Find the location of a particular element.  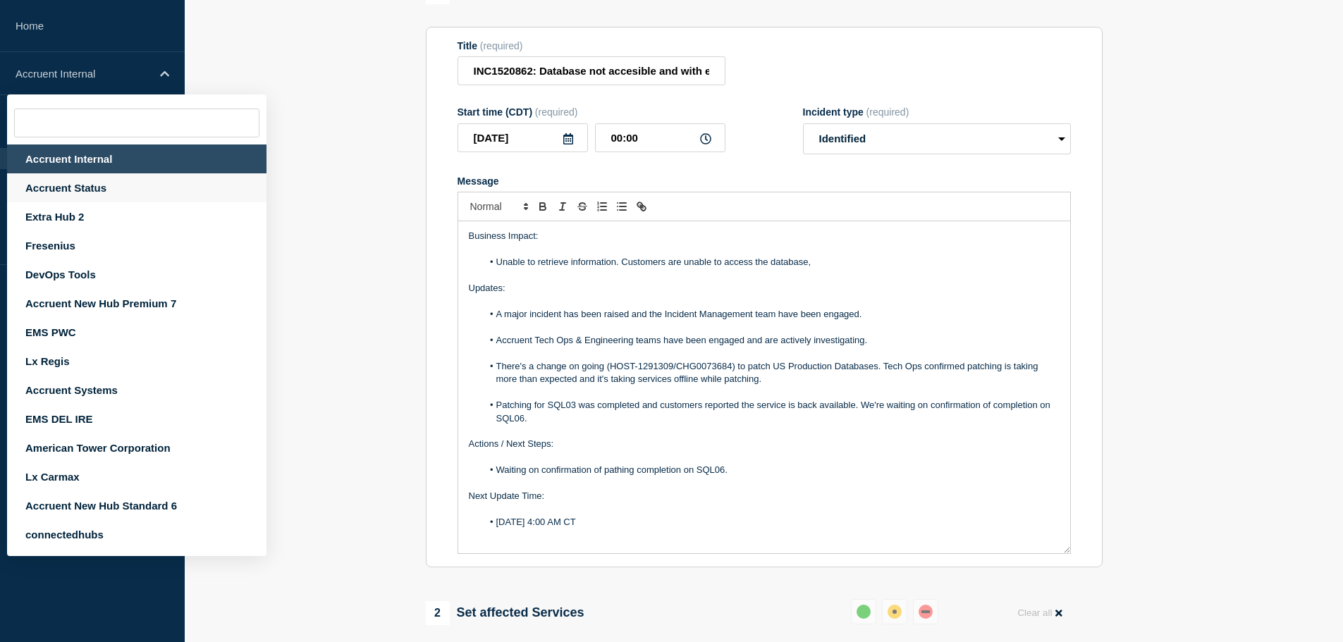

div: up is located at coordinates (864, 612).